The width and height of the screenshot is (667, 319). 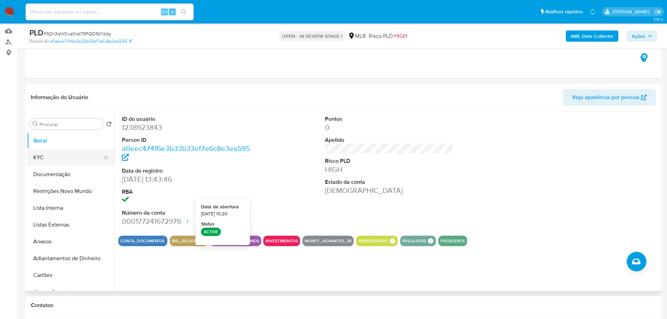 I want to click on span: HIGH, so click(x=400, y=36).